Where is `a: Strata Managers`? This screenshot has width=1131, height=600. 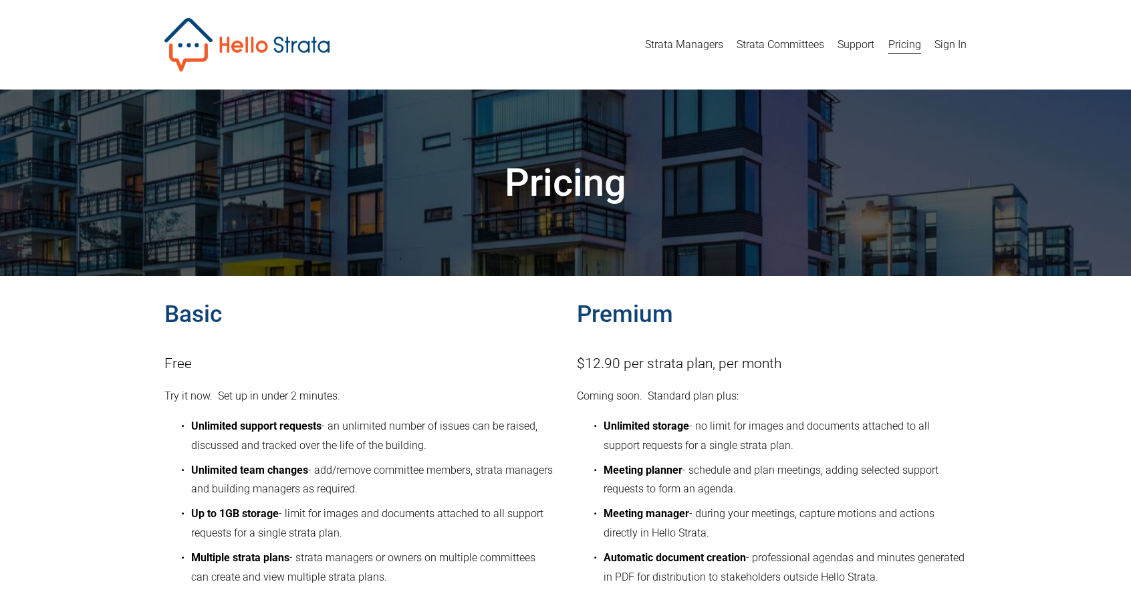
a: Strata Managers is located at coordinates (684, 45).